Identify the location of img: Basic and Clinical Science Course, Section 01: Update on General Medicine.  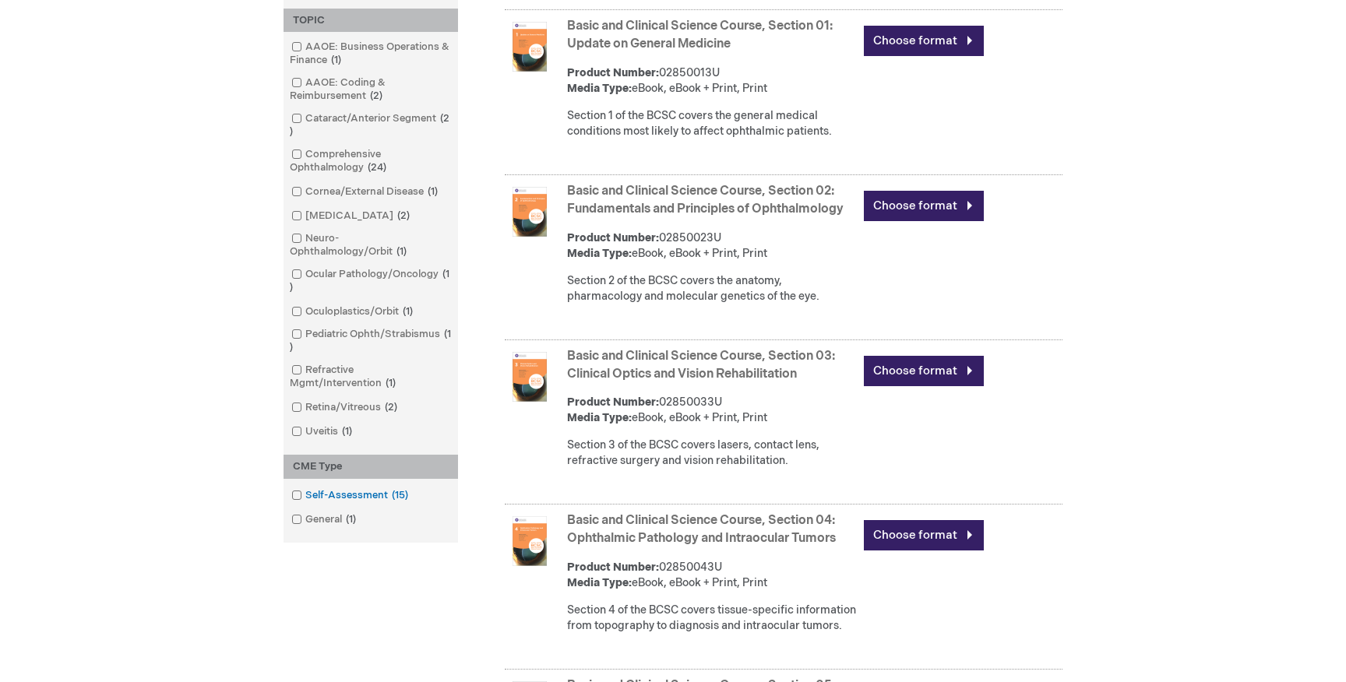
(530, 47).